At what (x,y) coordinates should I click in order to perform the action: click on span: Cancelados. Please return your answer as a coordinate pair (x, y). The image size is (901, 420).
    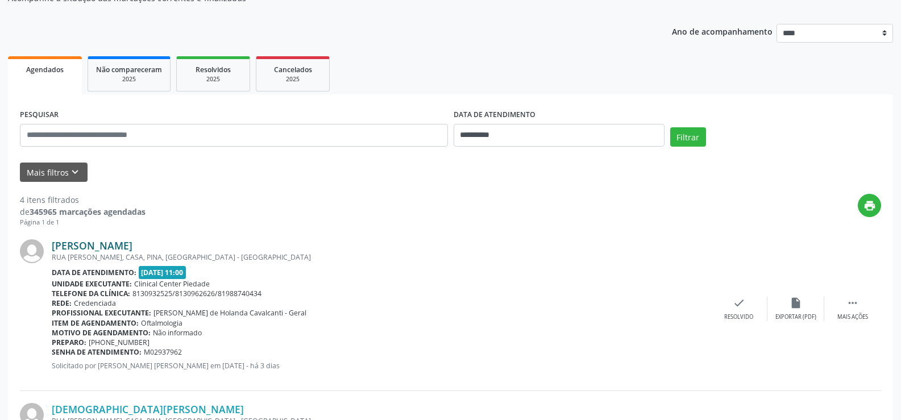
    Looking at the image, I should click on (293, 69).